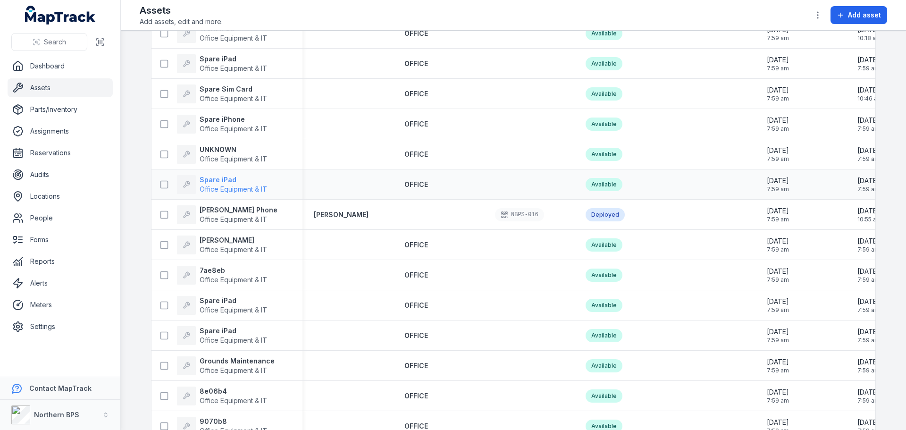 The image size is (906, 430). What do you see at coordinates (60, 196) in the screenshot?
I see `a: Locations` at bounding box center [60, 196].